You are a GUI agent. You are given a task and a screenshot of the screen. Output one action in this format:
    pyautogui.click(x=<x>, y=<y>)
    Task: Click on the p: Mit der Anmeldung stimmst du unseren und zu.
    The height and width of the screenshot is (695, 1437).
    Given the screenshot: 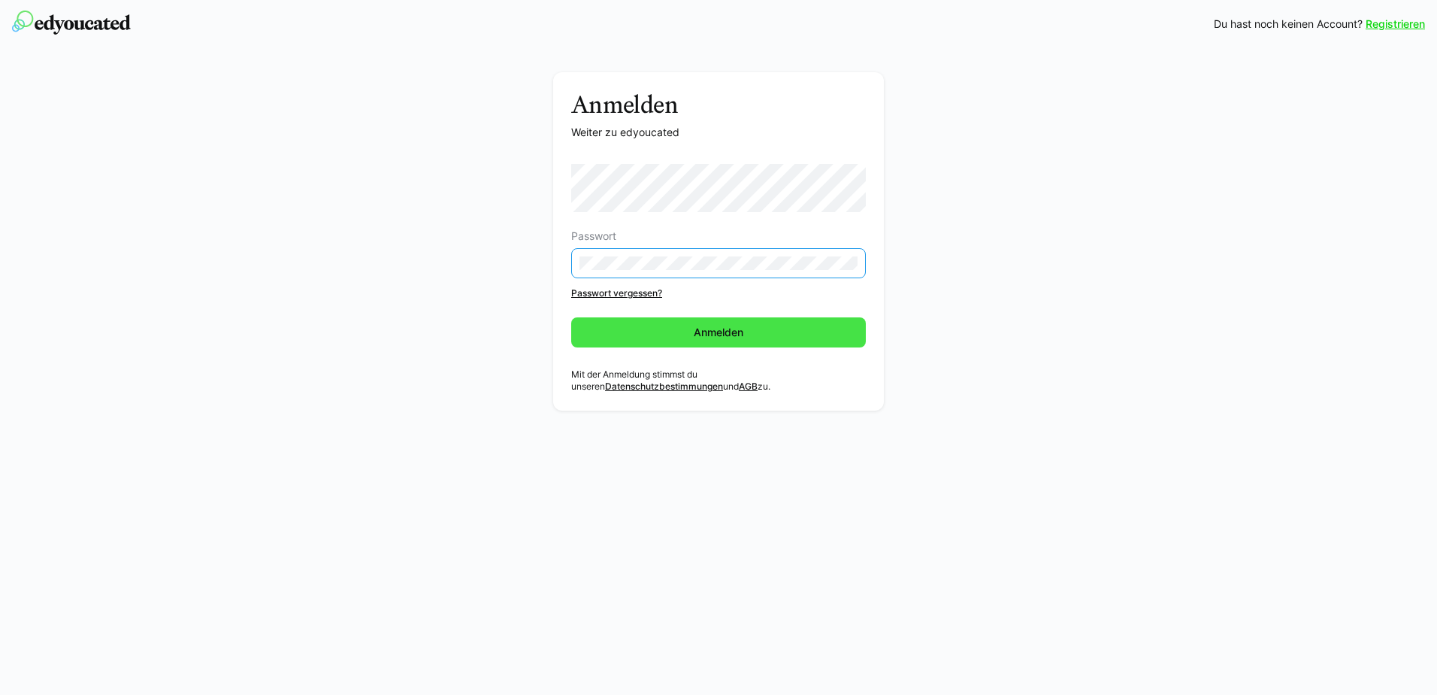 What is the action you would take?
    pyautogui.click(x=719, y=380)
    